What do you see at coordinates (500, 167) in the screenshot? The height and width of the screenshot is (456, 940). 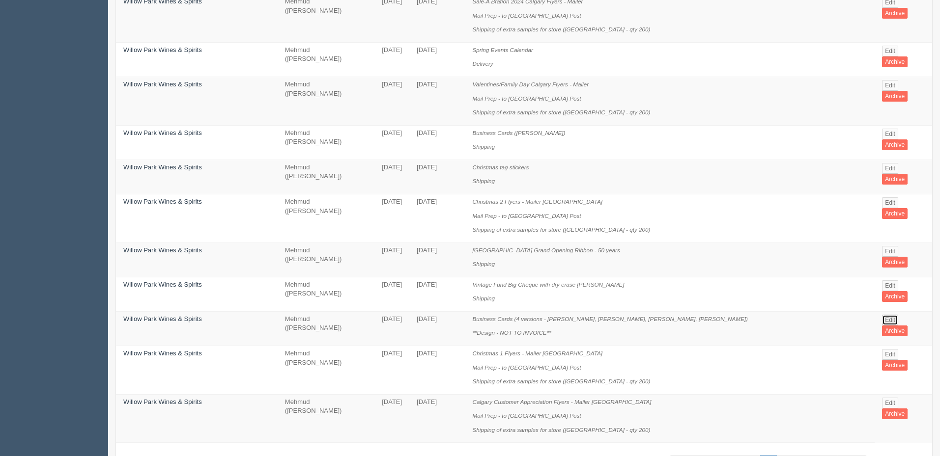 I see `i: Christmas tag stickers` at bounding box center [500, 167].